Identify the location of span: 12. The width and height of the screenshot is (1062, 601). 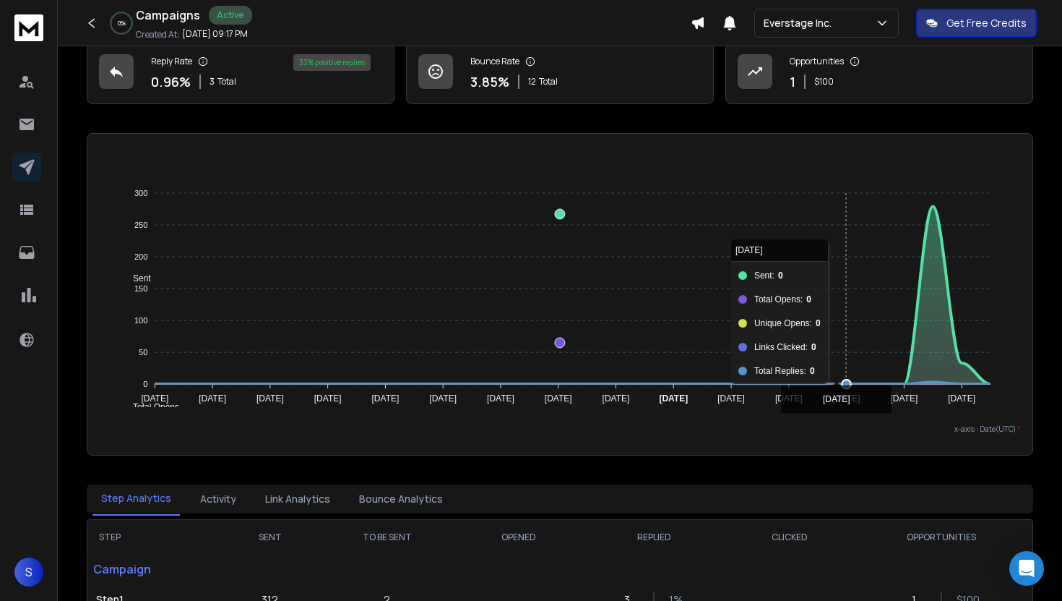
(532, 82).